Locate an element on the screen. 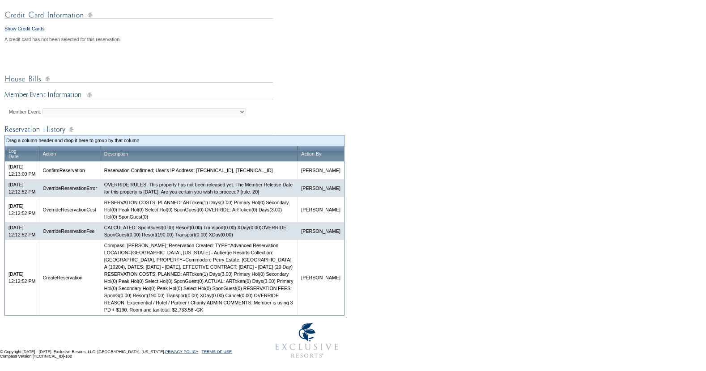 This screenshot has width=706, height=371. a: Action By is located at coordinates (311, 154).